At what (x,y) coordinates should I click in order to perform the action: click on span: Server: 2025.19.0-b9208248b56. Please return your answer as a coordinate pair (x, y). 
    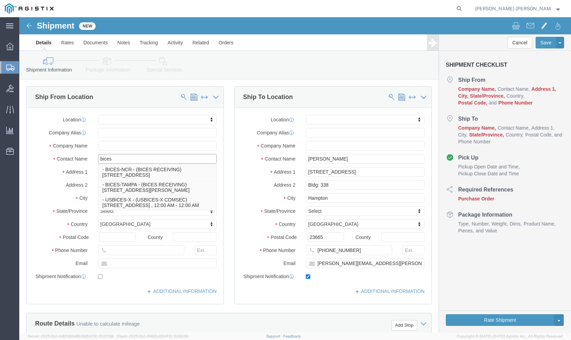
    Looking at the image, I should click on (71, 337).